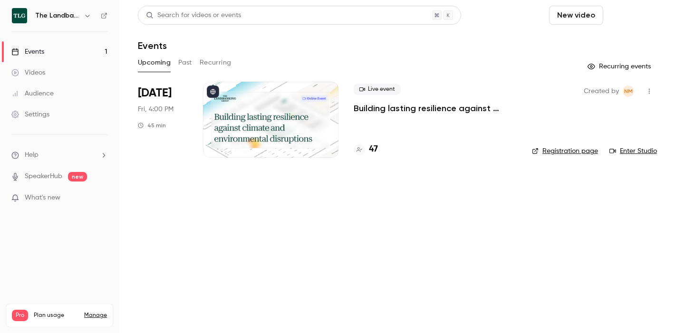  I want to click on span: Help, so click(31, 155).